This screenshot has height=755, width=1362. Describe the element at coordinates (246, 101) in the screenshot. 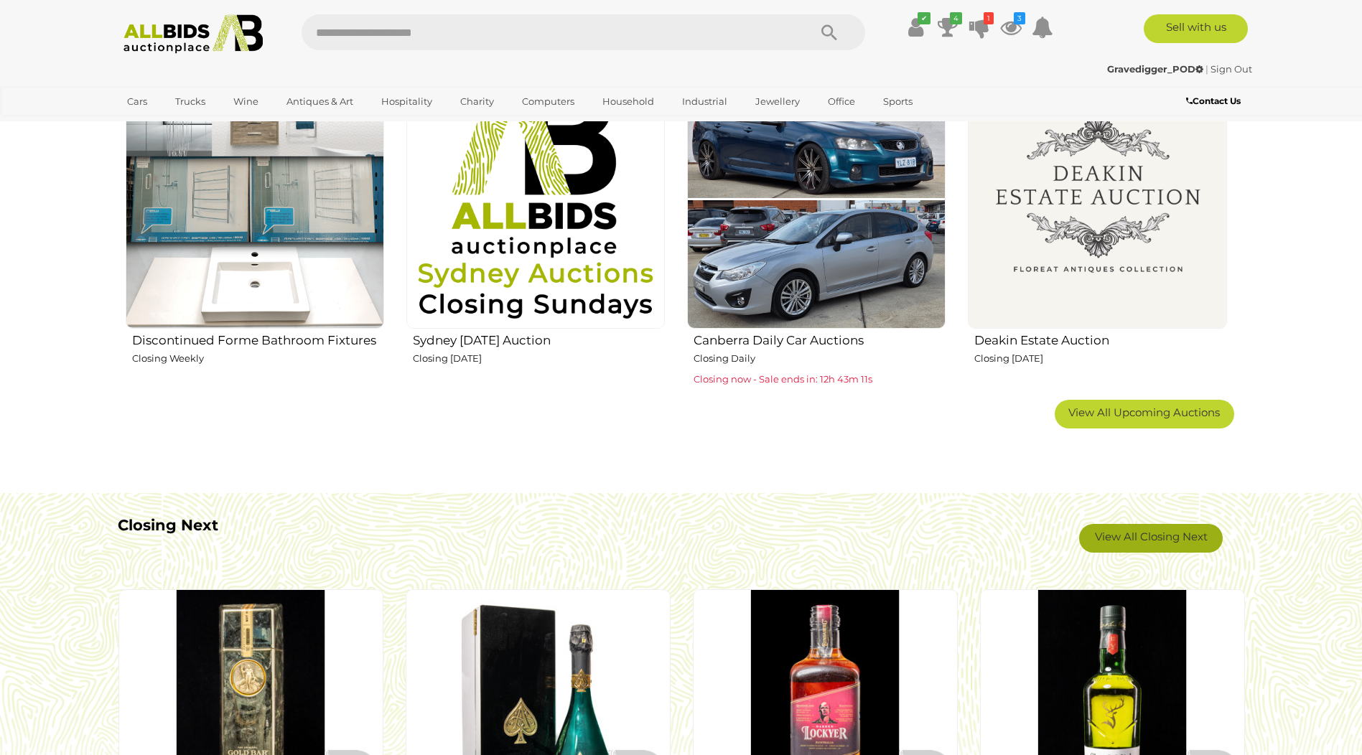

I see `a: Wine` at that location.